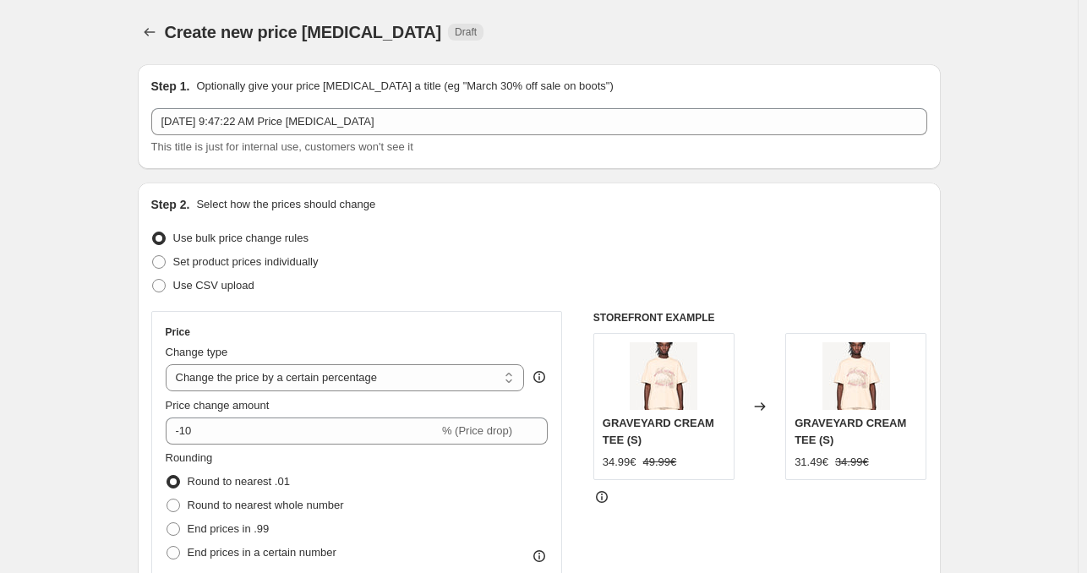 Image resolution: width=1087 pixels, height=573 pixels. I want to click on div: 34.99€, so click(620, 462).